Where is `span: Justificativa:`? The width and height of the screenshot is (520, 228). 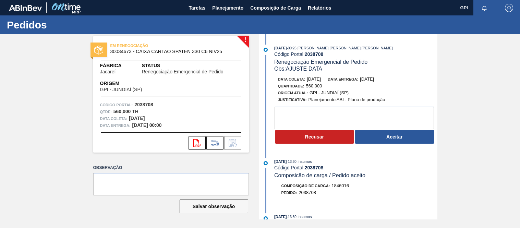
span: Justificativa: is located at coordinates (292, 100).